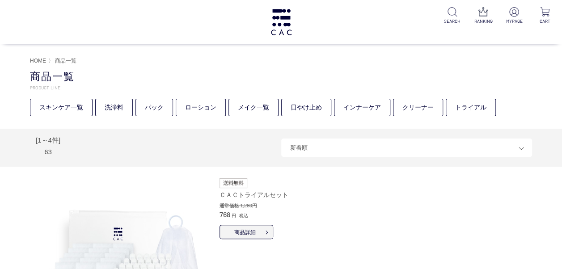 This screenshot has width=562, height=269. Describe the element at coordinates (406, 148) in the screenshot. I see `div: 新着順` at that location.